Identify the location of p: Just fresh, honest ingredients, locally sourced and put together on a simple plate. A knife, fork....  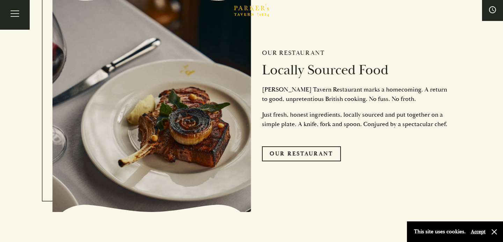
(356, 119).